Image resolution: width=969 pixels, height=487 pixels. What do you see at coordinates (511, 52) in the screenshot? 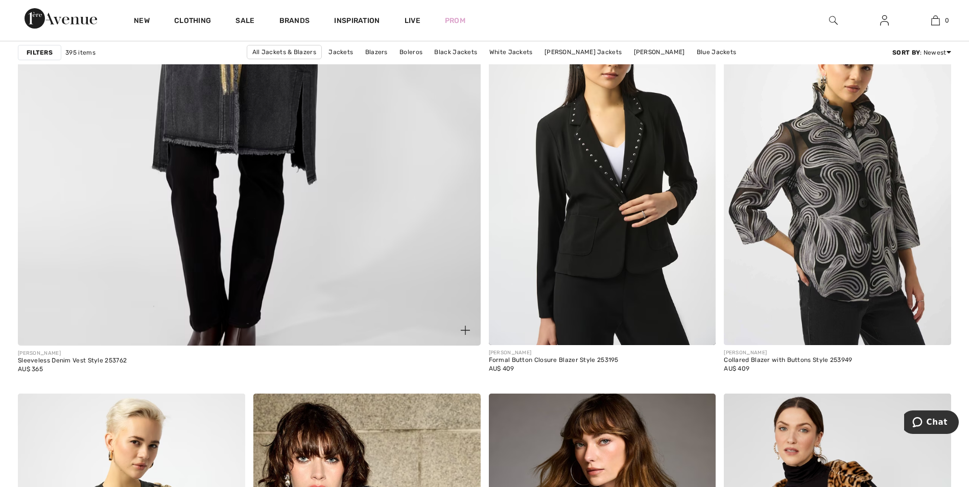
I see `a: White Jackets` at bounding box center [511, 52].